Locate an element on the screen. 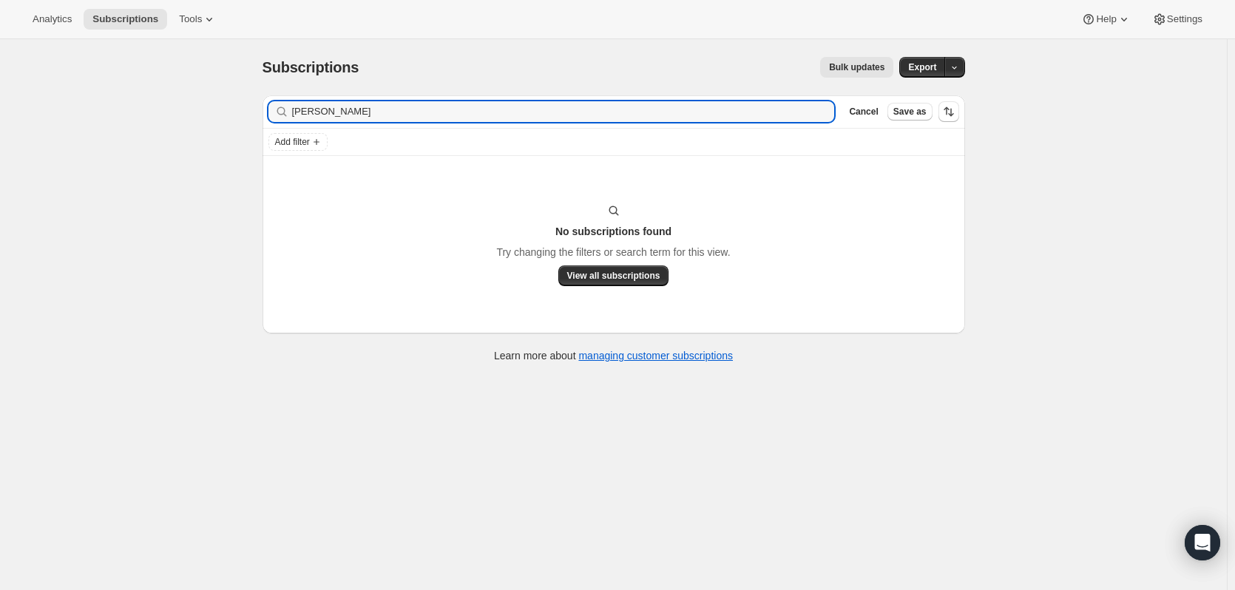 Image resolution: width=1235 pixels, height=590 pixels. span: Tools is located at coordinates (190, 19).